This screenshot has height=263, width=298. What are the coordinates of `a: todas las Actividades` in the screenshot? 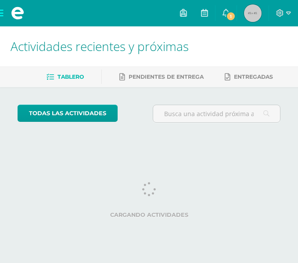 It's located at (68, 113).